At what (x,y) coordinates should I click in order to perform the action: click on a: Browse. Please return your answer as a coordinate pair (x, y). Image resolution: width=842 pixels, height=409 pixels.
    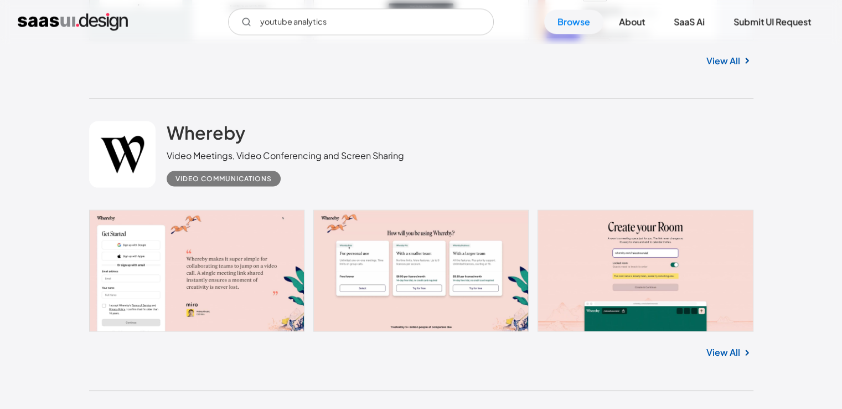
    Looking at the image, I should click on (574, 22).